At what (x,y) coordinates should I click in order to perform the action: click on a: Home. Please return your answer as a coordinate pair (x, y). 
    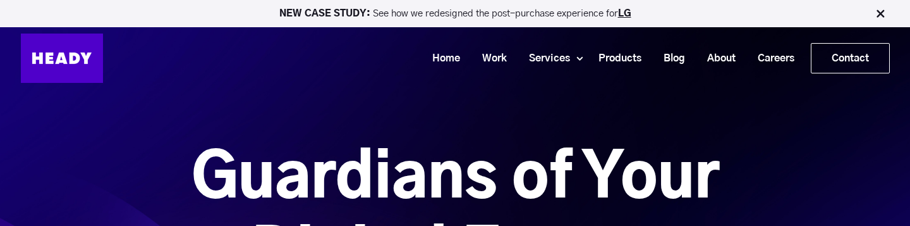
    Looking at the image, I should click on (441, 58).